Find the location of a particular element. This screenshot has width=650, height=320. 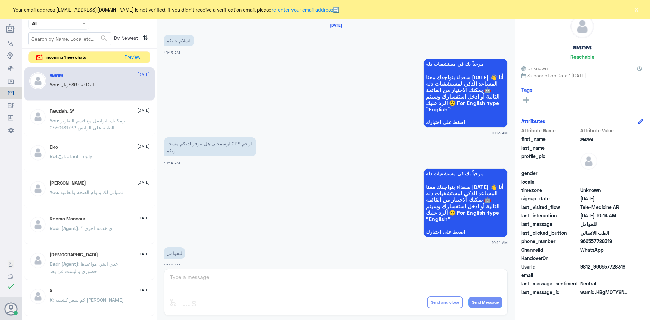

span: timezone is located at coordinates (550, 190).